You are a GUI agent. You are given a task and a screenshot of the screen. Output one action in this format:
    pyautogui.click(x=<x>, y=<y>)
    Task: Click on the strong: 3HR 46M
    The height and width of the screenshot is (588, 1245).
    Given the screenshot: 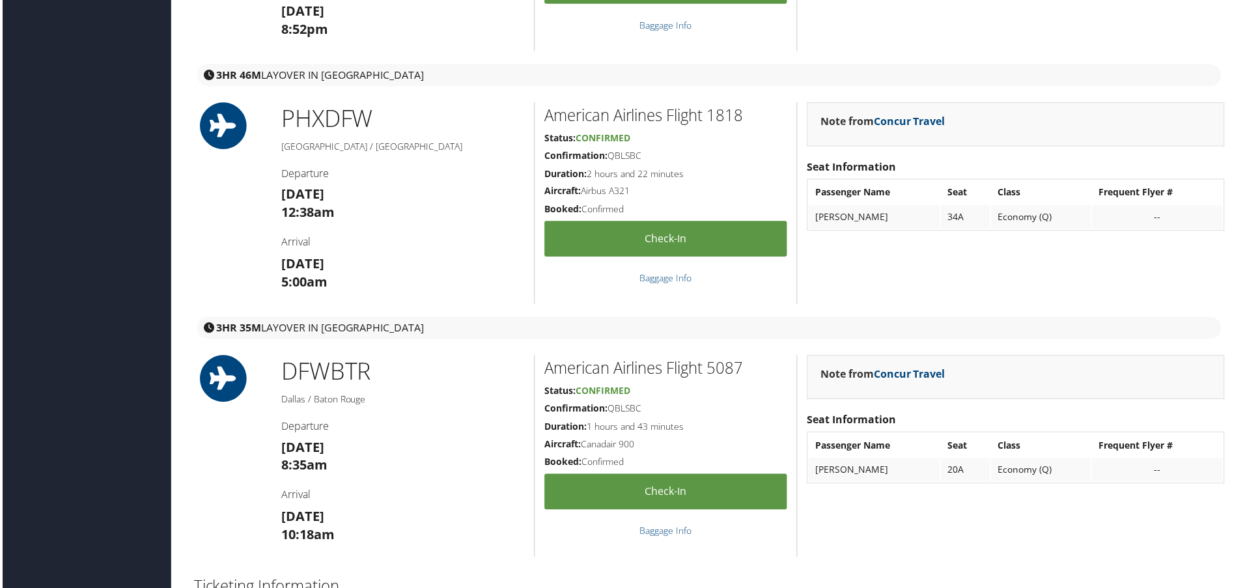 What is the action you would take?
    pyautogui.click(x=237, y=76)
    